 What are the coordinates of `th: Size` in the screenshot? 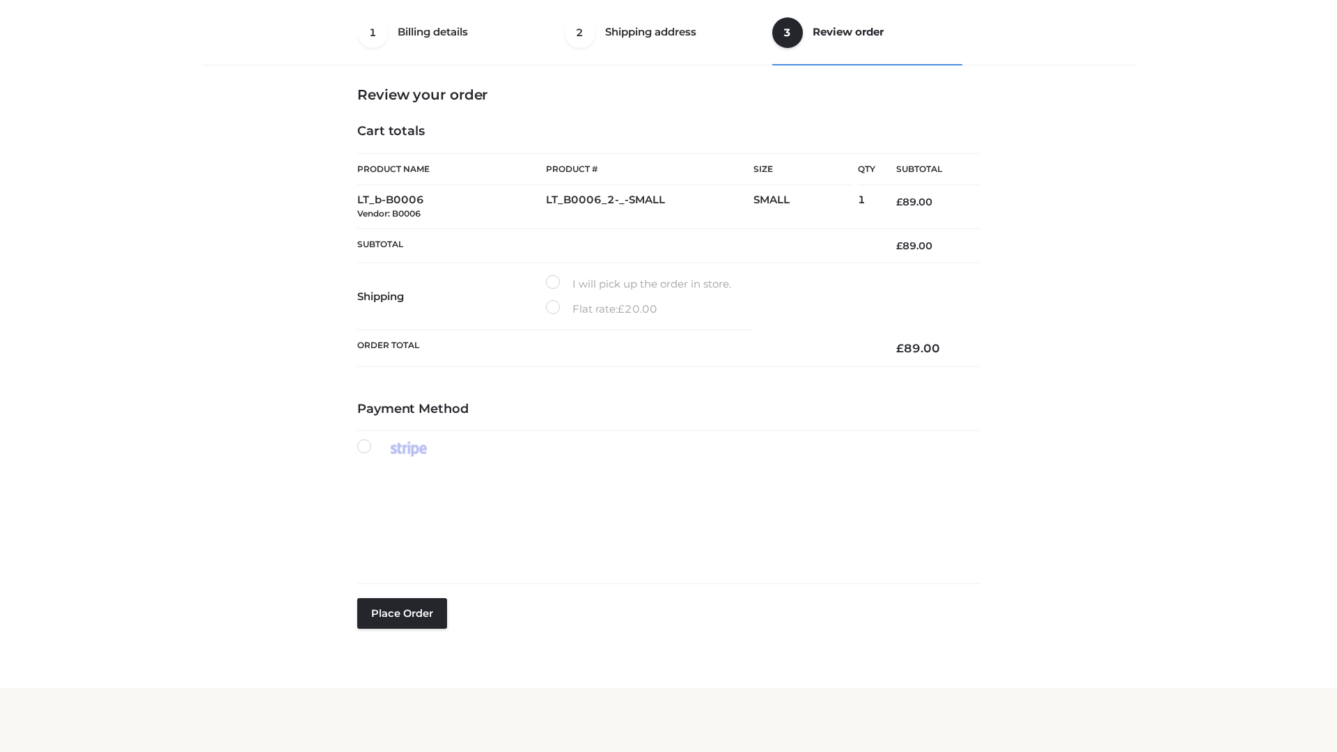 It's located at (802, 169).